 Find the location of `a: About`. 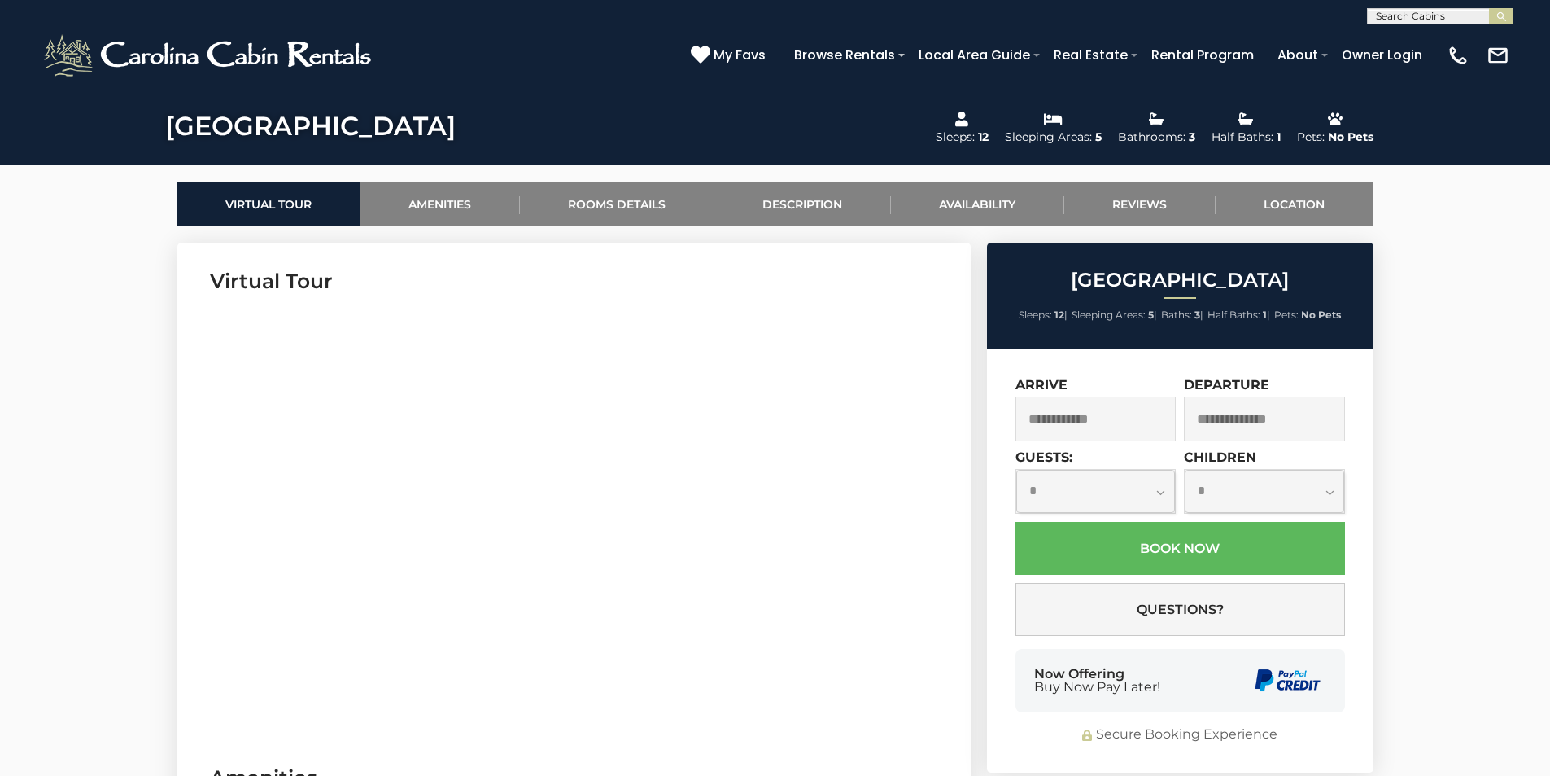

a: About is located at coordinates (1298, 55).